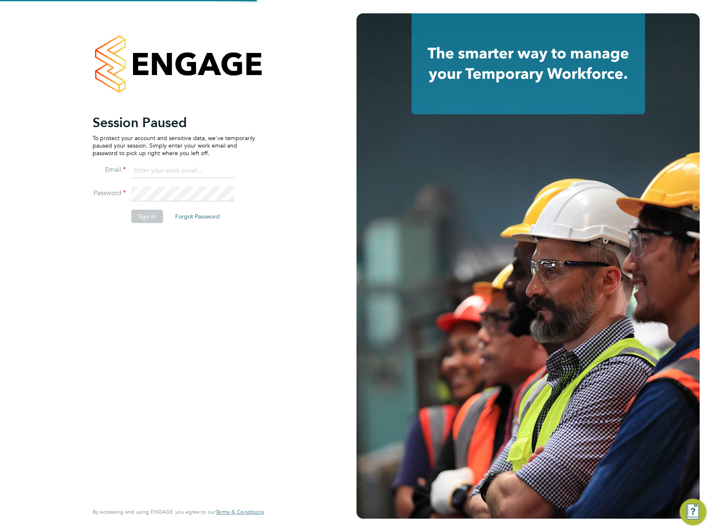 The image size is (713, 532). What do you see at coordinates (174, 146) in the screenshot?
I see `p: To protect your account and sensitive data, we've temporarily paused your session. Simply enter y...` at bounding box center [174, 146].